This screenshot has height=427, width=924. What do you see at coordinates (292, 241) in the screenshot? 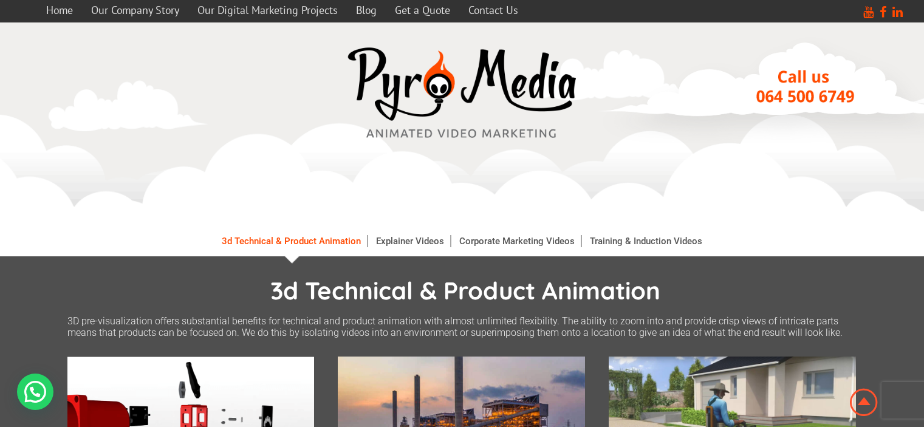
I see `a: 3d Technical & Product Animation` at bounding box center [292, 241].